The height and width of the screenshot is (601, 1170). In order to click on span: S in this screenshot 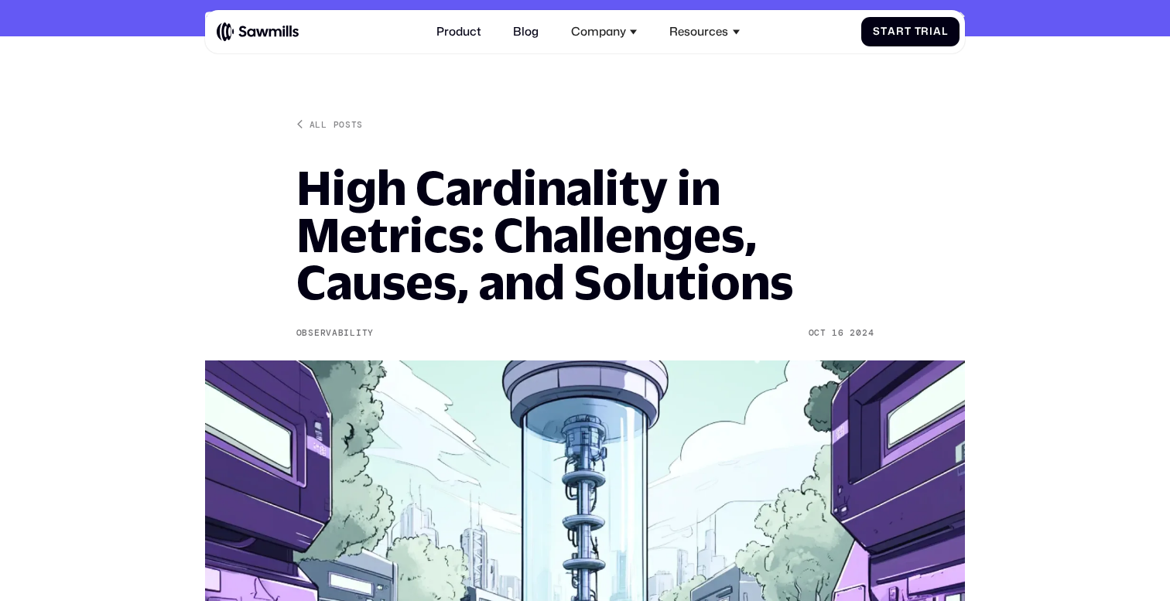, I will do `click(876, 32)`.